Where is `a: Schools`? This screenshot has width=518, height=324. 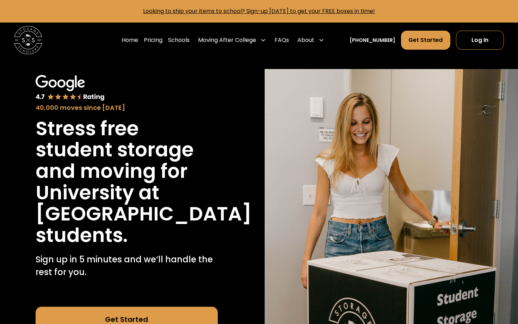 a: Schools is located at coordinates (179, 40).